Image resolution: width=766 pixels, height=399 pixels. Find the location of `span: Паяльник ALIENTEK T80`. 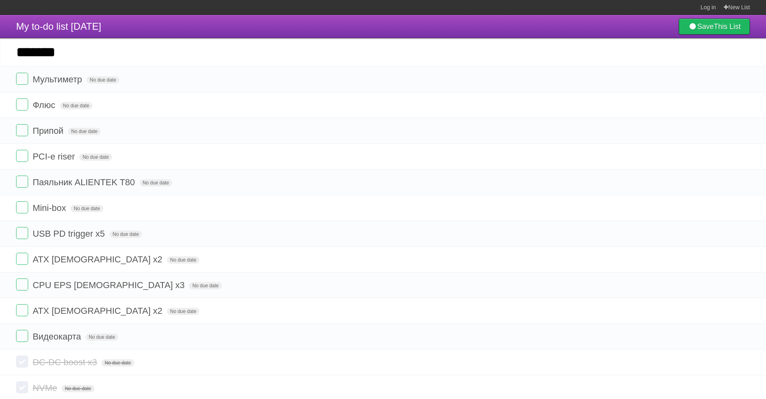

span: Паяльник ALIENTEK T80 is located at coordinates (84, 182).